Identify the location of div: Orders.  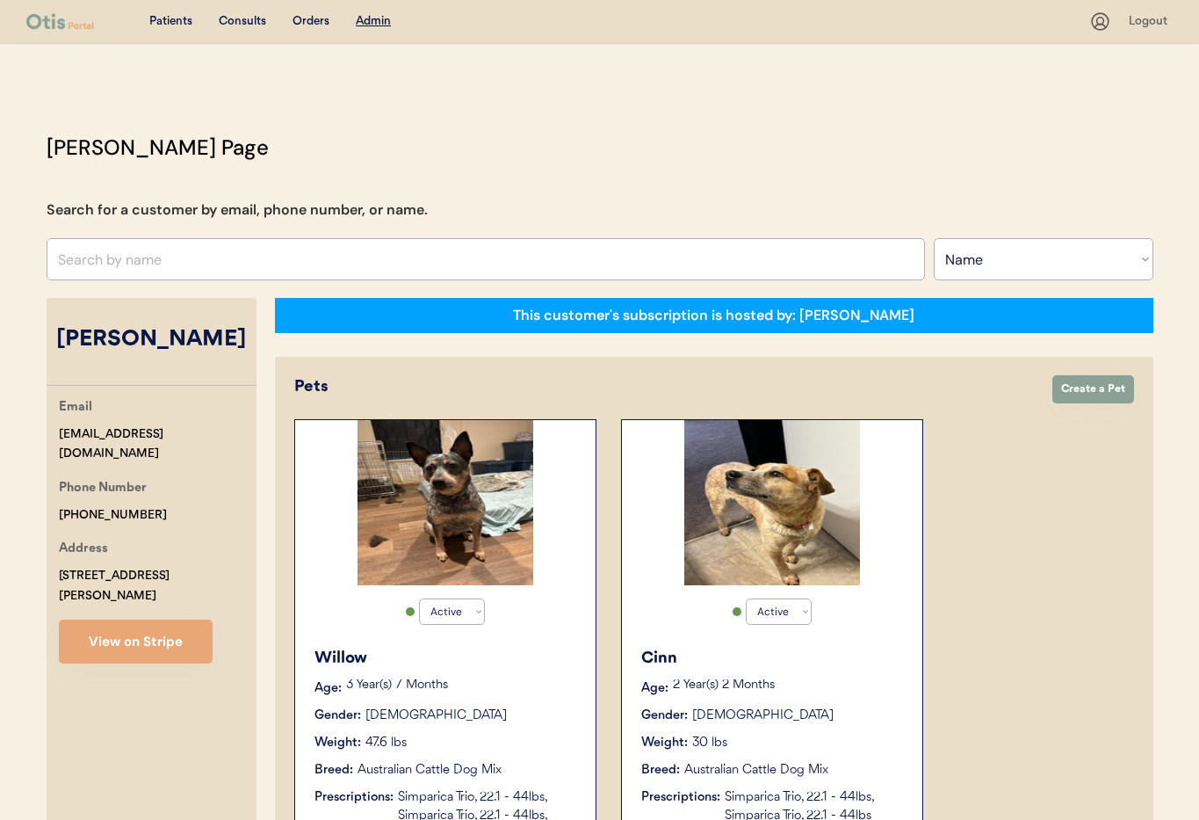
(311, 22).